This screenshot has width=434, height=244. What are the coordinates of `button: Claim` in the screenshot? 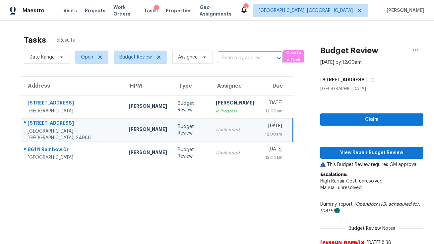 It's located at (371, 120).